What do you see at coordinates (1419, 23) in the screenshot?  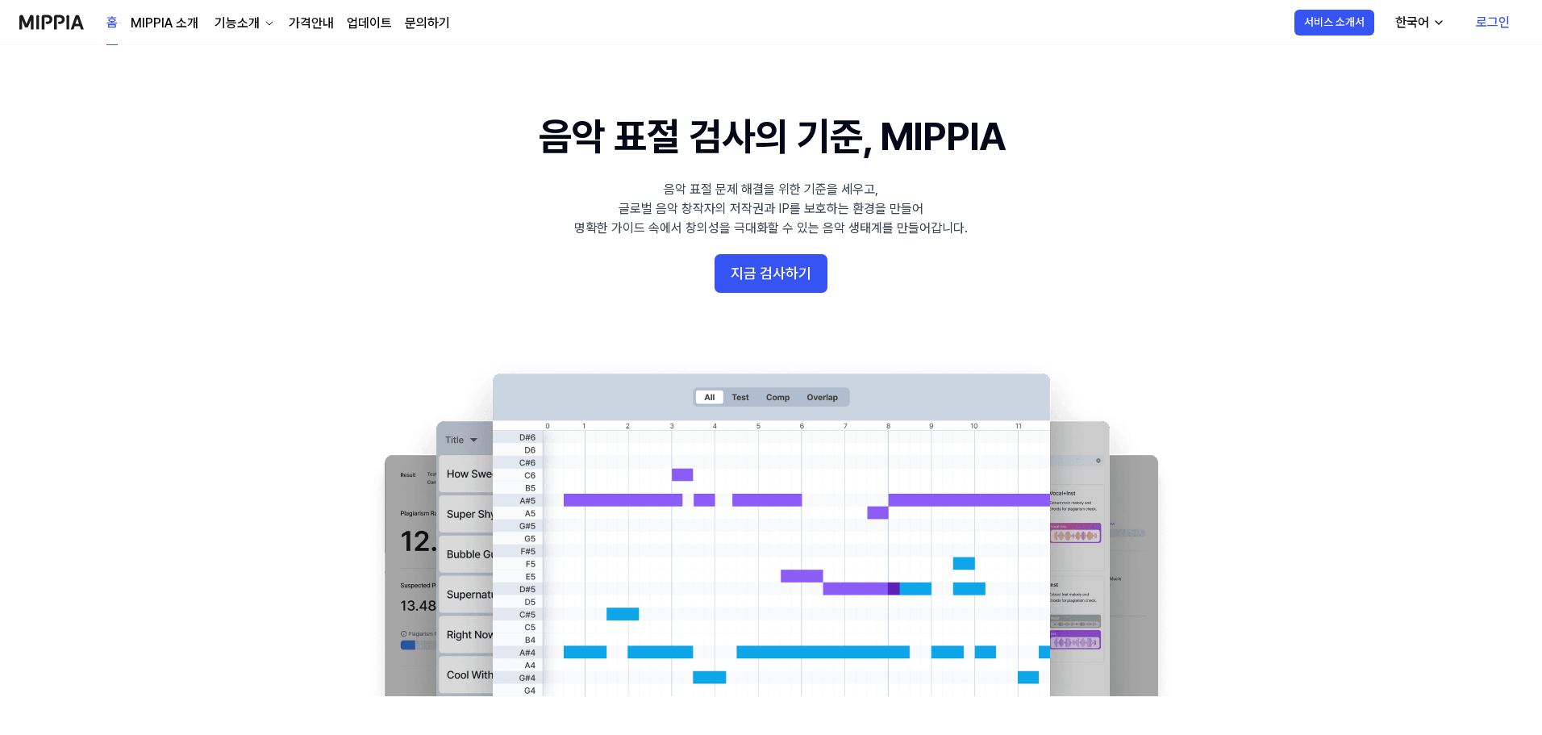 I see `button: 한국어` at bounding box center [1419, 23].